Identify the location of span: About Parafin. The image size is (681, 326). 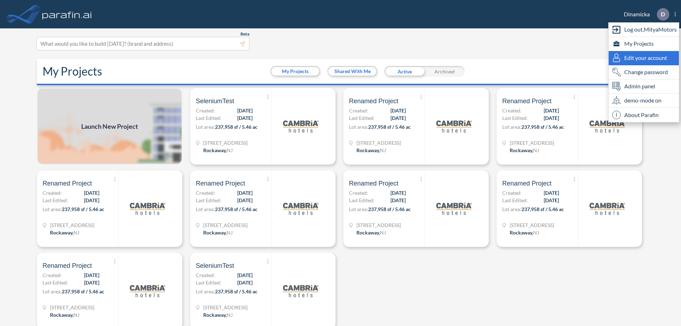
(641, 115).